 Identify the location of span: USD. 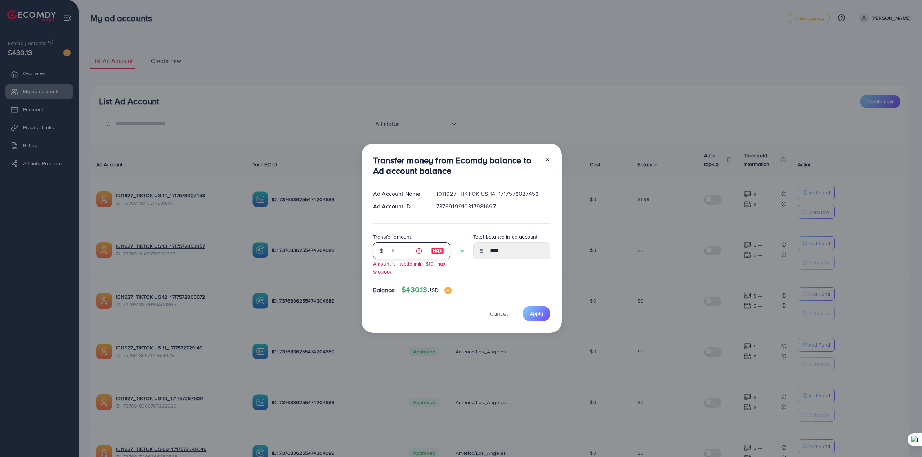
(432, 290).